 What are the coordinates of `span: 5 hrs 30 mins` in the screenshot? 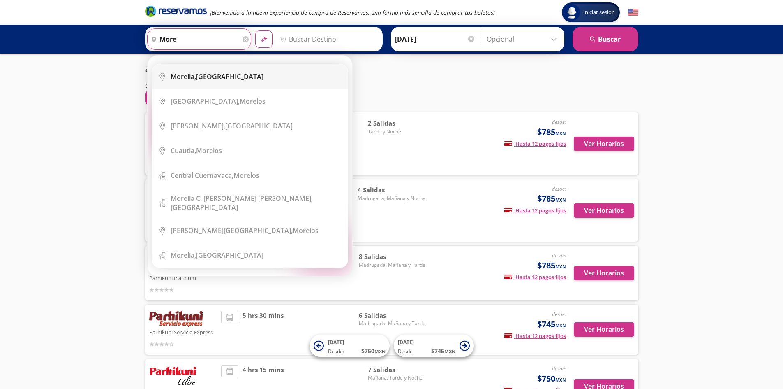 It's located at (263, 329).